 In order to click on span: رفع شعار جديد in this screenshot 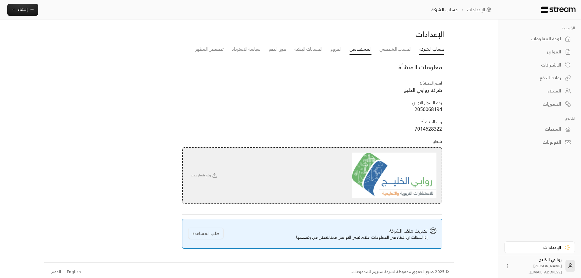, I will do `click(204, 175)`.